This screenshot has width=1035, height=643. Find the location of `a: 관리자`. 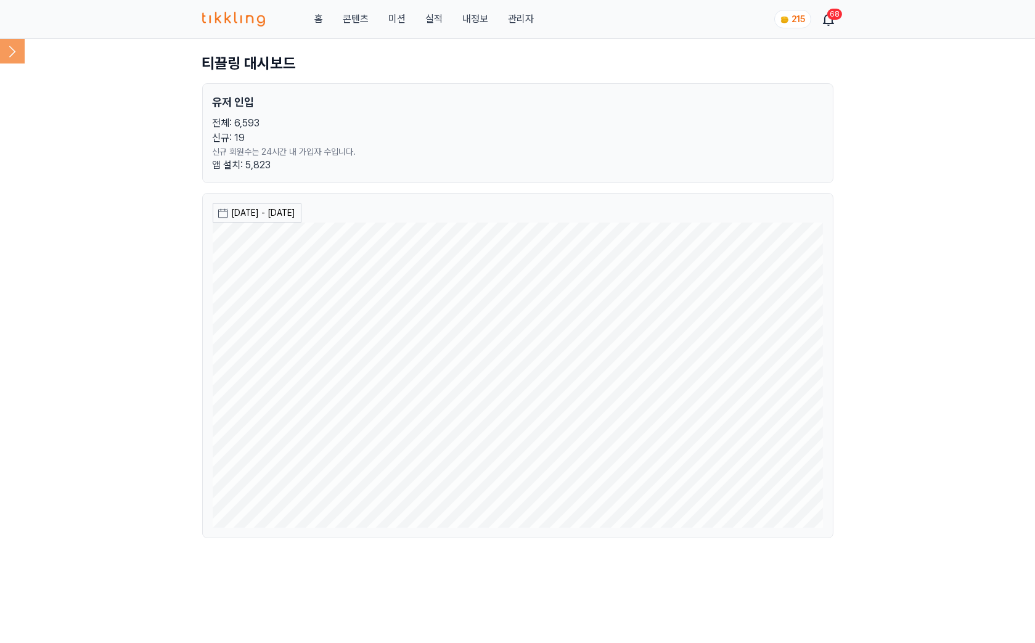

a: 관리자 is located at coordinates (521, 19).